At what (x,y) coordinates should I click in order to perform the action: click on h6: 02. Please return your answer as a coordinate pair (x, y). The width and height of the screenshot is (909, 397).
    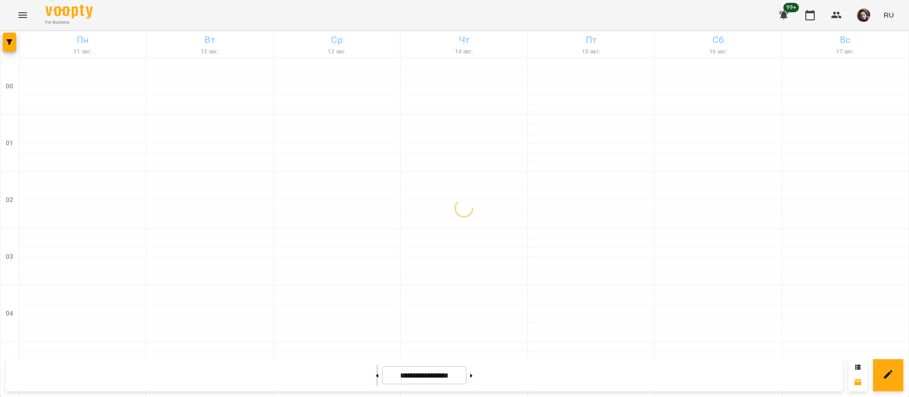
    Looking at the image, I should click on (9, 200).